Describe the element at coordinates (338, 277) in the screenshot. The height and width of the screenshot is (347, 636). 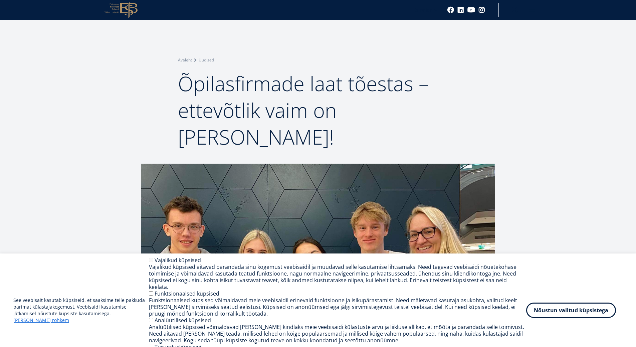
I see `div: Vajalikud küpsised aitavad parandada sinu kogemust veebisaidil ja muudavad selle kasutamise lihts...` at that location.